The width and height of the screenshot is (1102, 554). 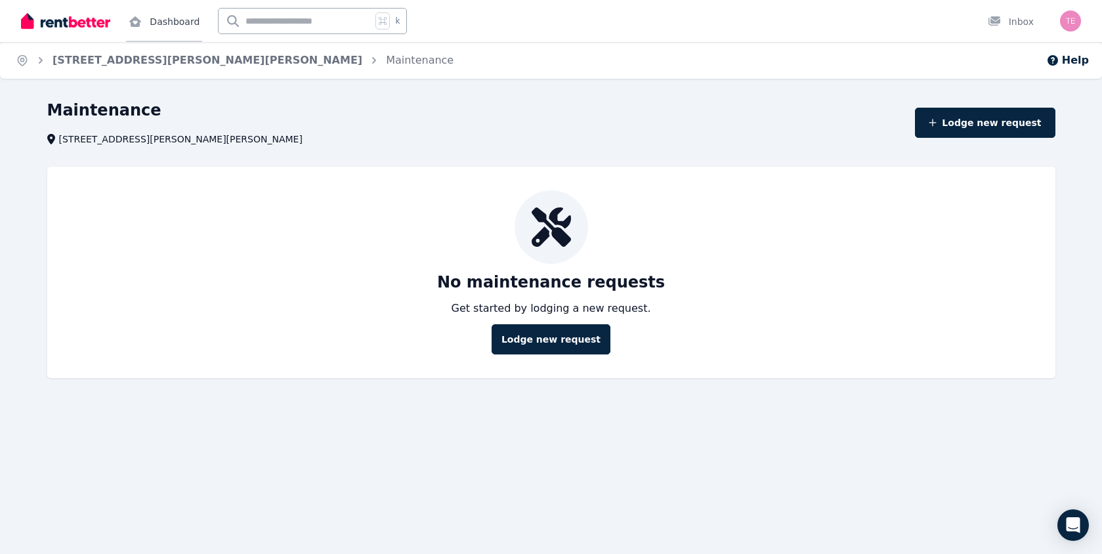 What do you see at coordinates (1068, 60) in the screenshot?
I see `button: Help` at bounding box center [1068, 60].